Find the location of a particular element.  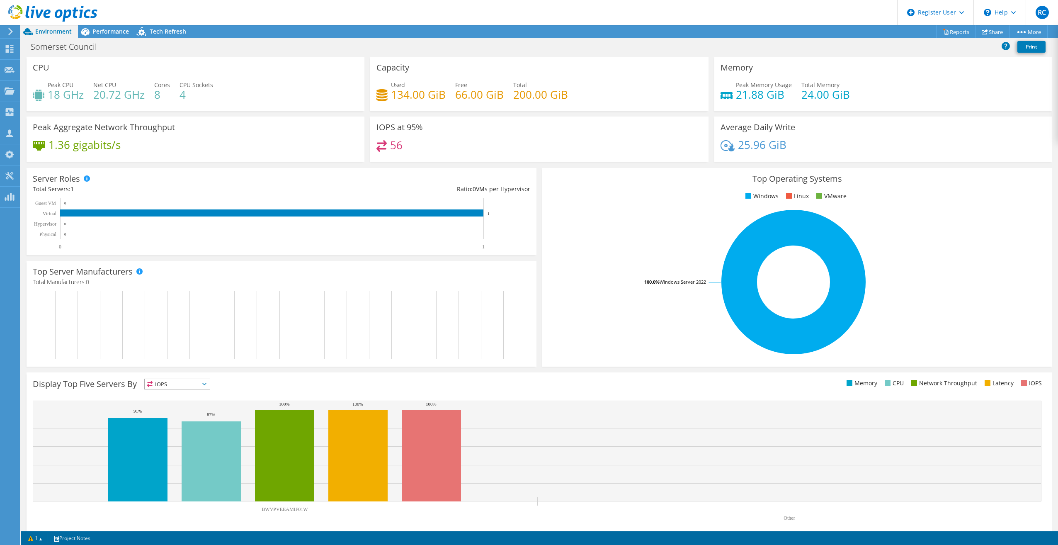

h4: 18 GHz is located at coordinates (65, 94).